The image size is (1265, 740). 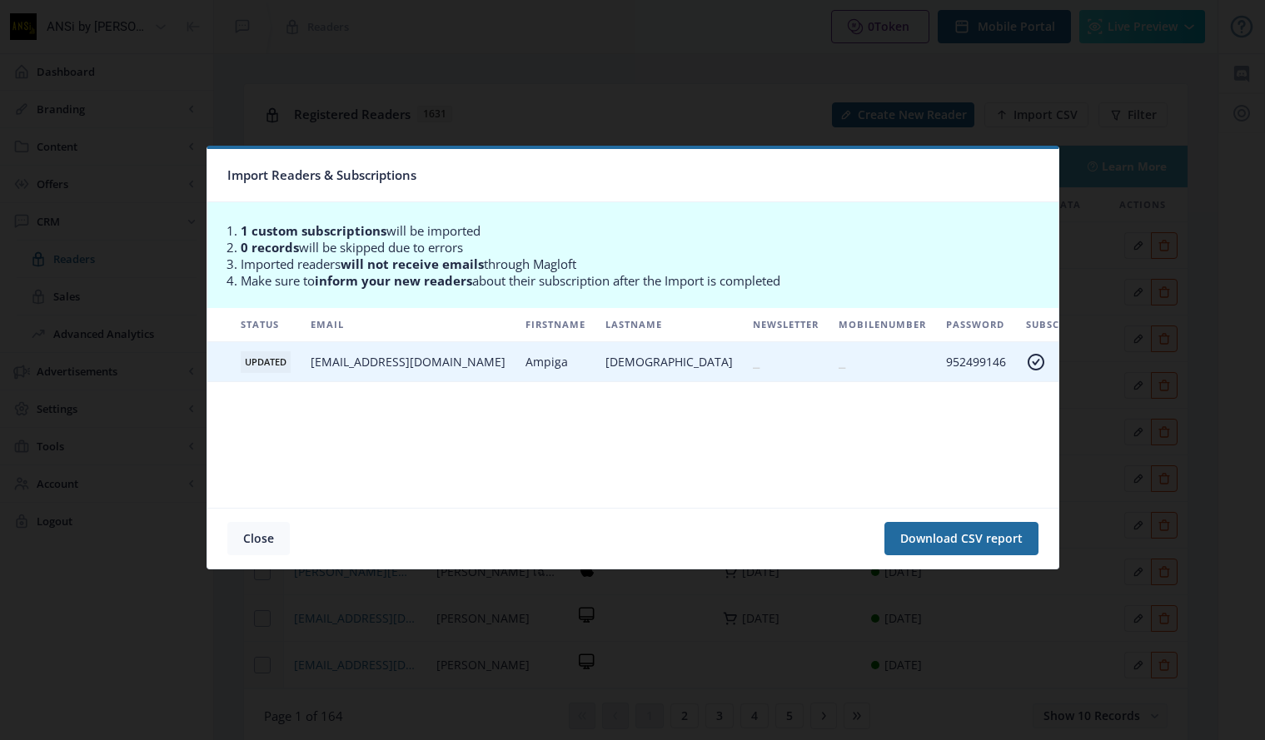 I want to click on li: Imported readers through Magloft, so click(x=645, y=264).